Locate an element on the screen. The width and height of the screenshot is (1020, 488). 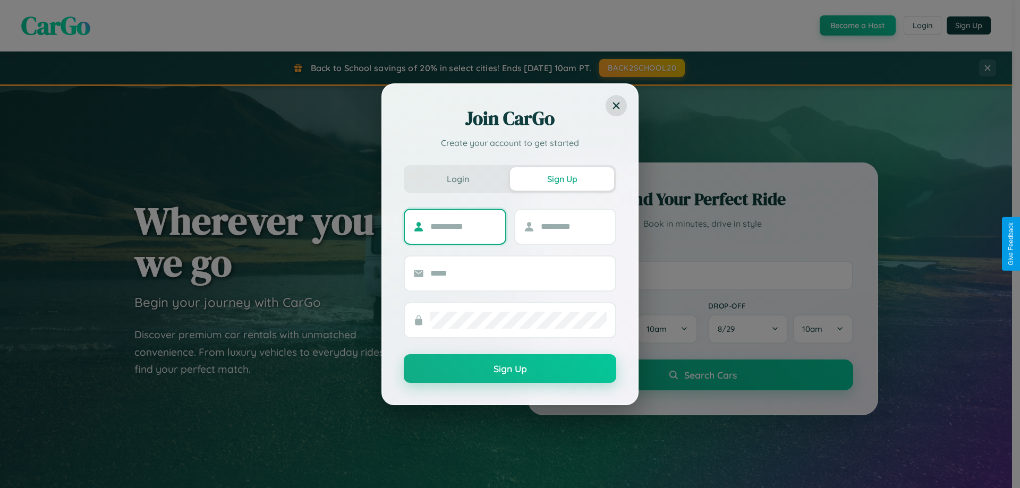
h2: Join CarGo is located at coordinates (510, 118).